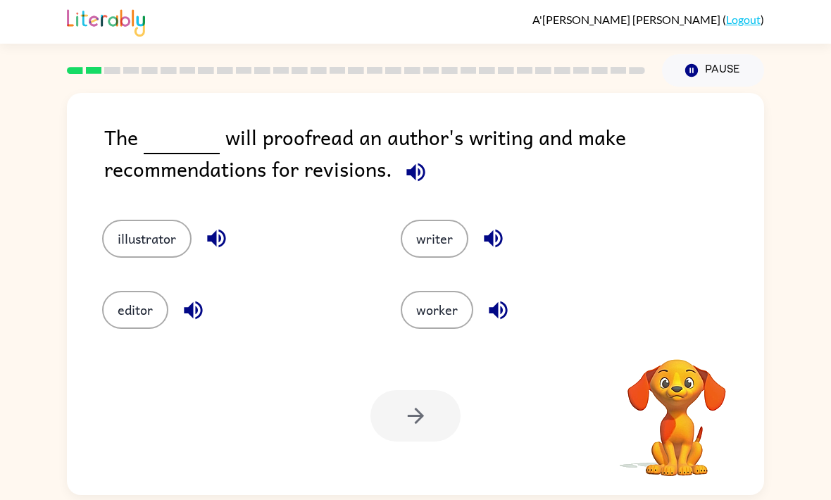 The height and width of the screenshot is (500, 831). I want to click on button: writer, so click(434, 239).